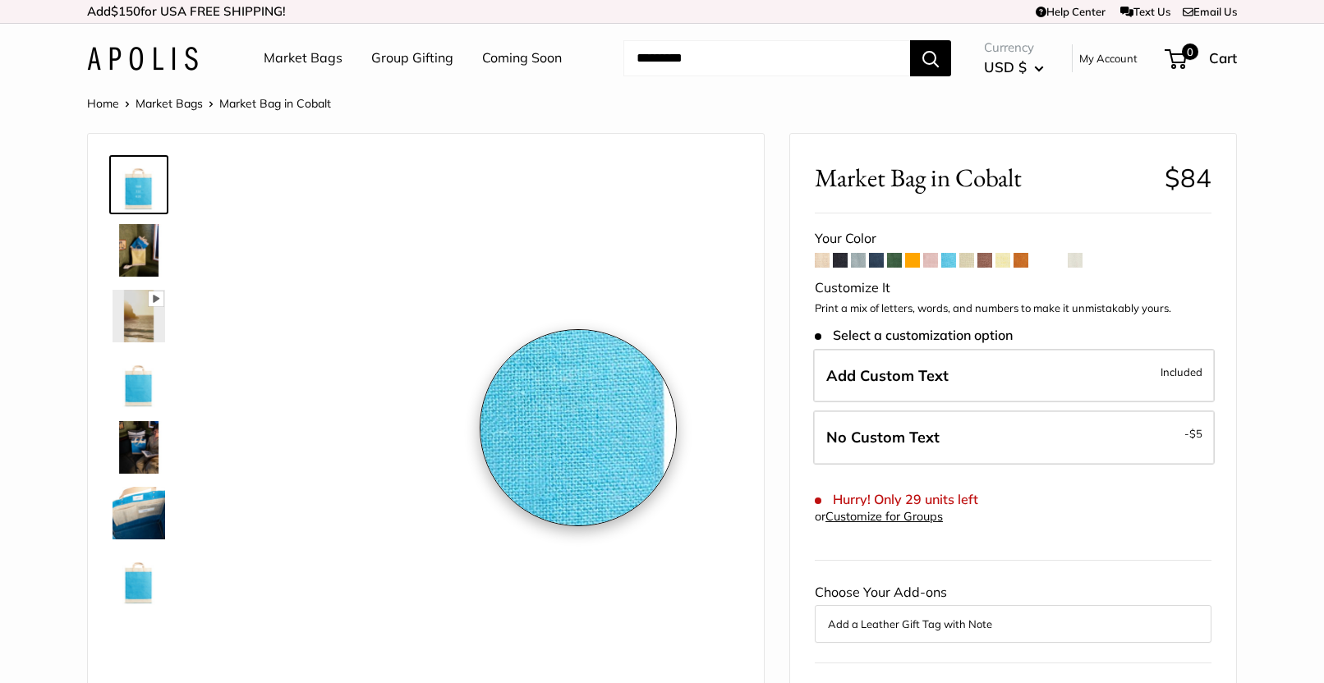 This screenshot has width=1324, height=683. Describe the element at coordinates (1201, 58) in the screenshot. I see `a: 0 Cart` at that location.